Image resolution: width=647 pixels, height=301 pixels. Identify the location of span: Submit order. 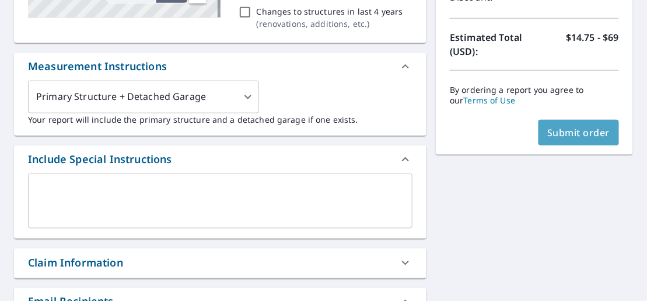
(579, 132).